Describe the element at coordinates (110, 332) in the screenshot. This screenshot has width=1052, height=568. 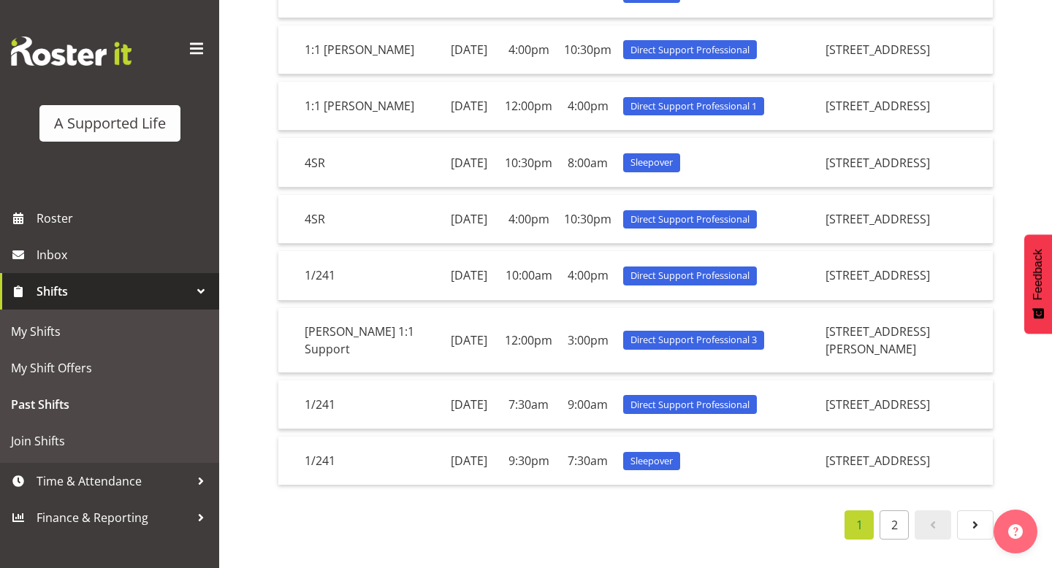
I see `a: My Shifts` at that location.